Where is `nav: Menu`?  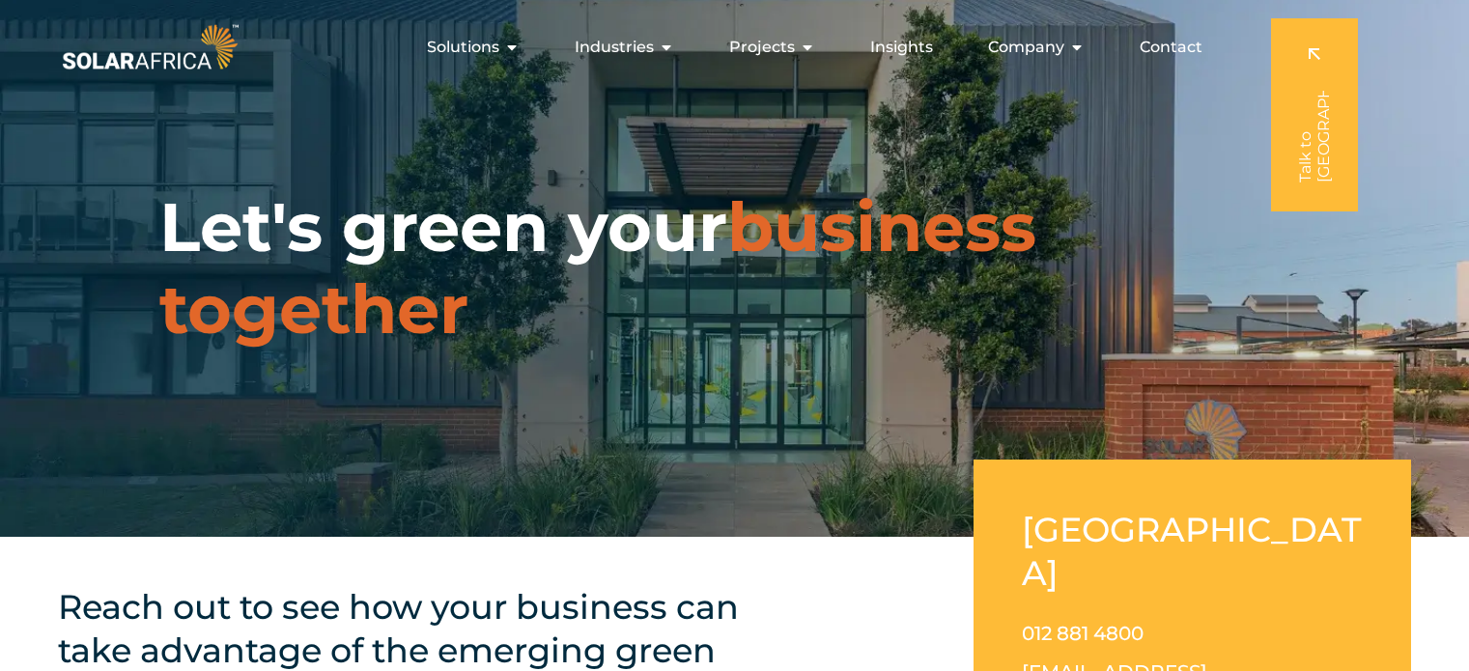 nav: Menu is located at coordinates (730, 47).